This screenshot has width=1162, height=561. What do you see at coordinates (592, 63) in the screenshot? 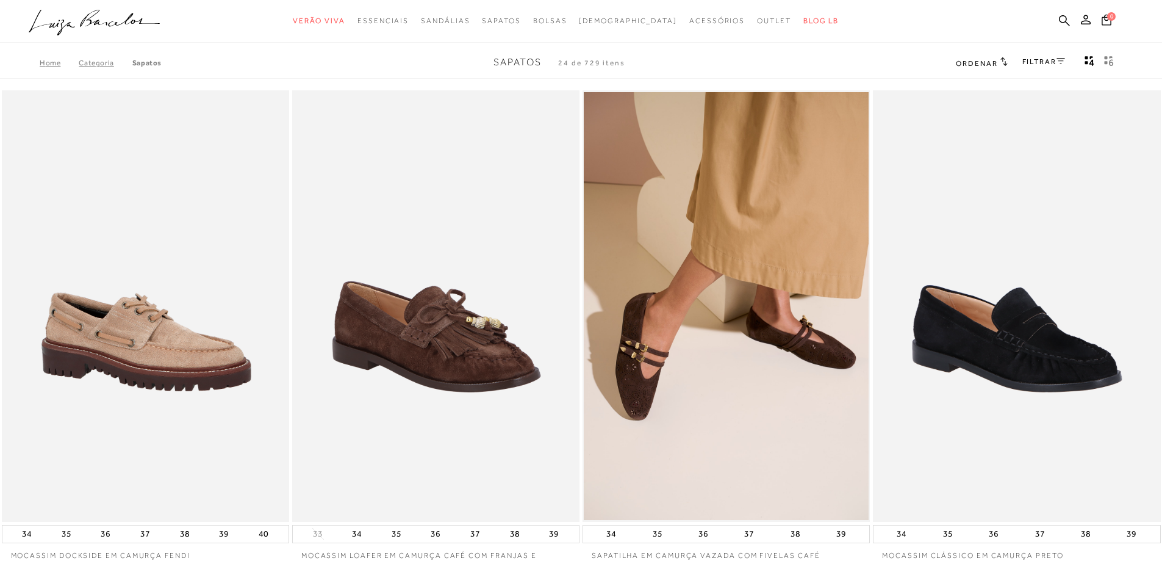
I see `span: 24 de 729 itens` at bounding box center [592, 63].